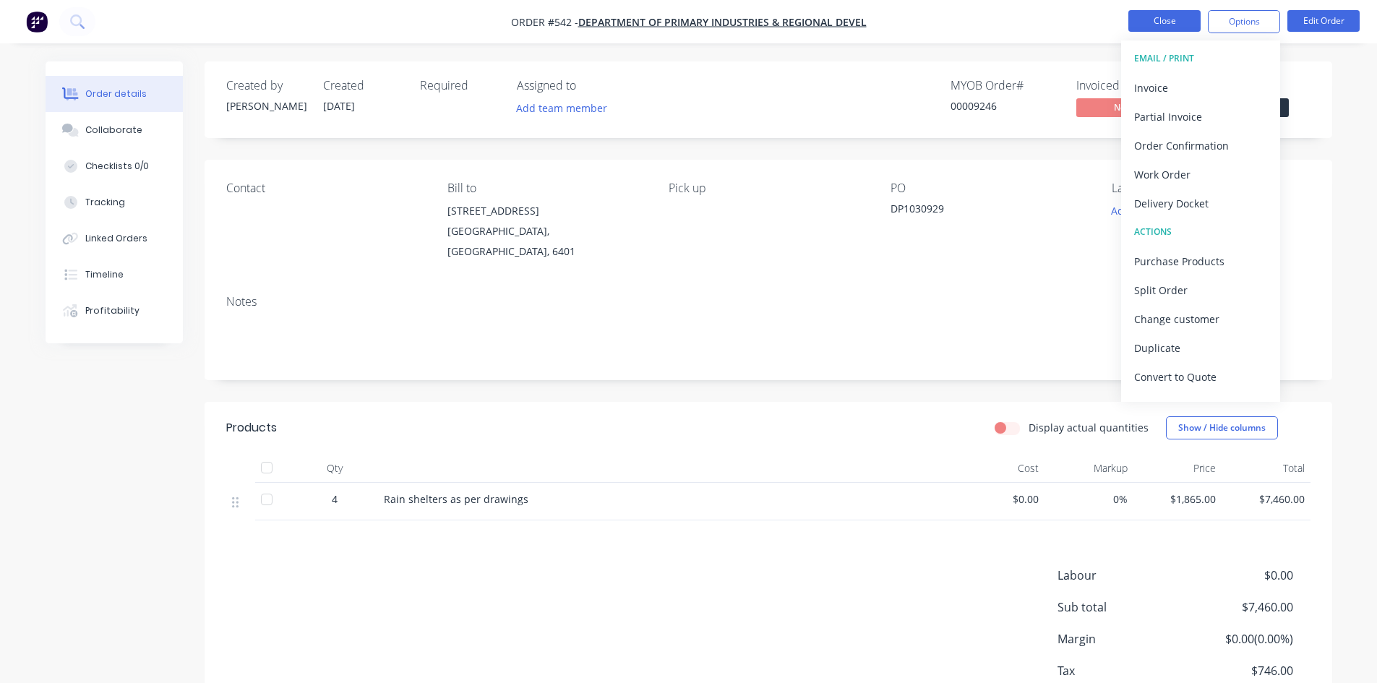 This screenshot has height=683, width=1377. What do you see at coordinates (1122, 575) in the screenshot?
I see `span: Labour` at bounding box center [1122, 575].